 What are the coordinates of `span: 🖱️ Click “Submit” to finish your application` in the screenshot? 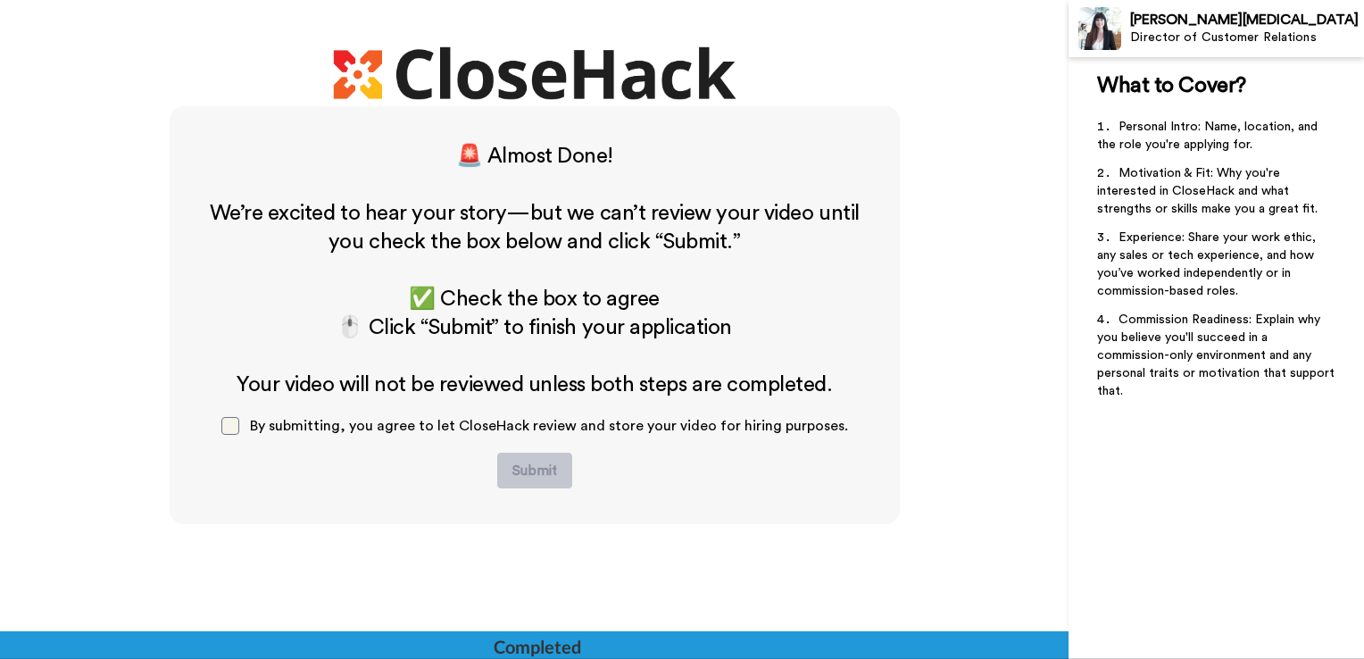 It's located at (534, 328).